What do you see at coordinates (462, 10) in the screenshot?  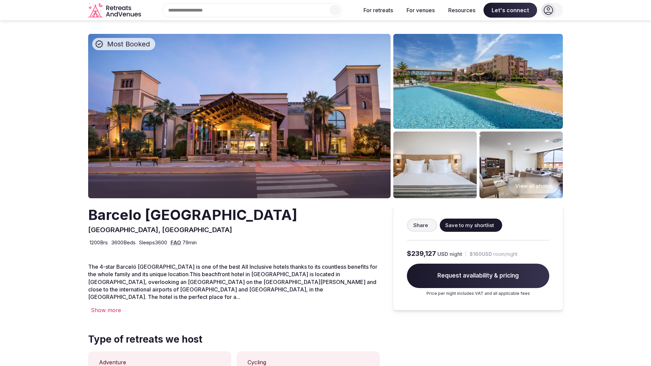 I see `button: Resources` at bounding box center [462, 10].